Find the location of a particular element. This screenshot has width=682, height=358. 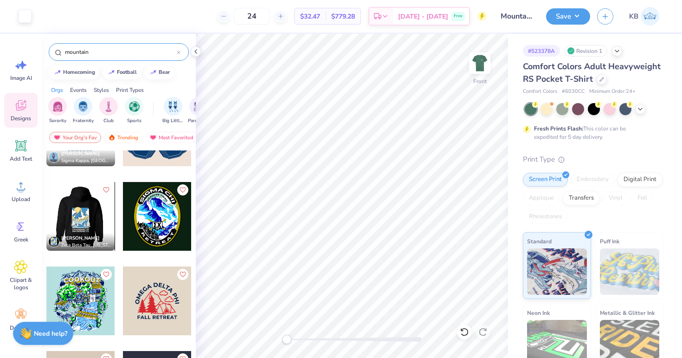

div: Rhinestones is located at coordinates (545, 217).